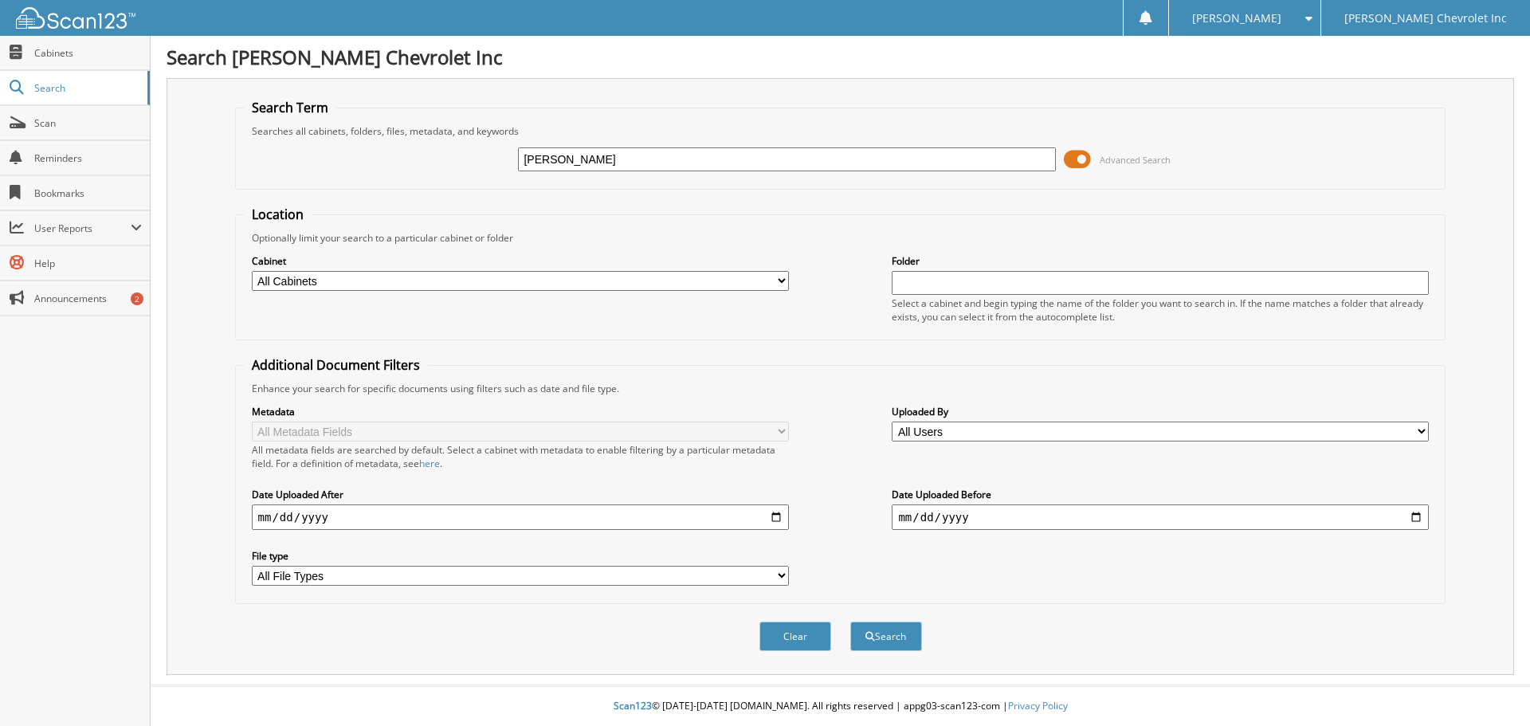 The width and height of the screenshot is (1530, 726). What do you see at coordinates (1160, 411) in the screenshot?
I see `label: Uploaded By` at bounding box center [1160, 411].